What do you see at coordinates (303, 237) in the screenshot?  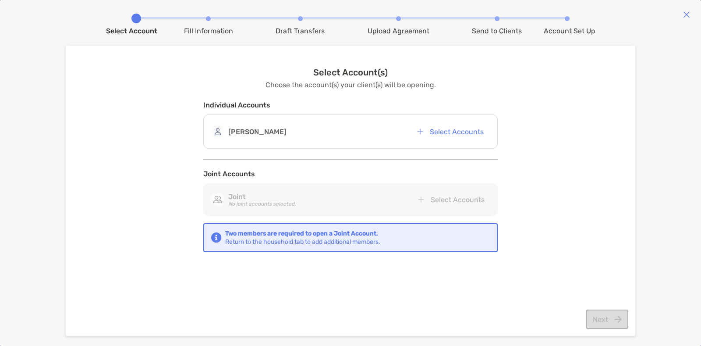 I see `div: Return to the household tab to add additional members.` at bounding box center [303, 237].